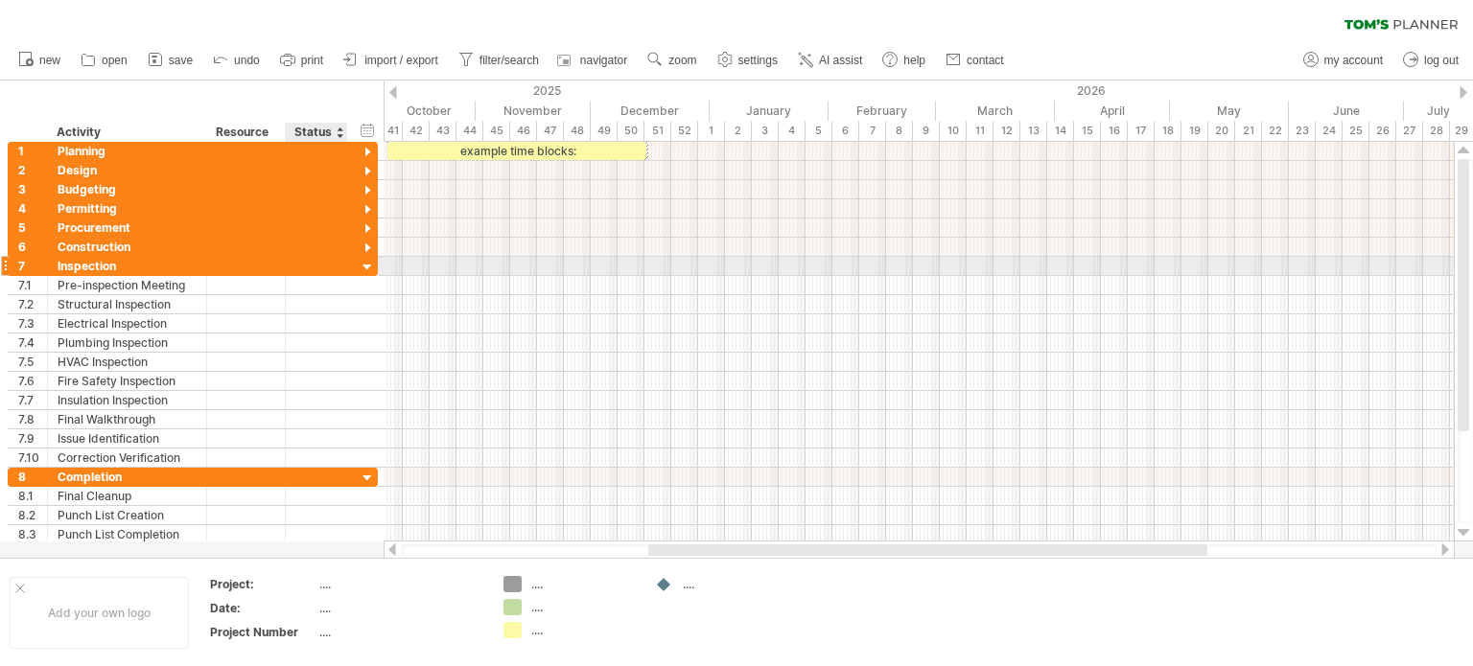  Describe the element at coordinates (672, 60) in the screenshot. I see `a: zoom` at that location.